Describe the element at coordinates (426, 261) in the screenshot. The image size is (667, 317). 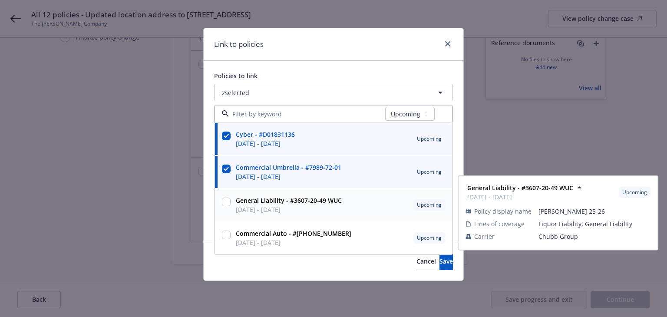
I see `span: Cancel` at that location.